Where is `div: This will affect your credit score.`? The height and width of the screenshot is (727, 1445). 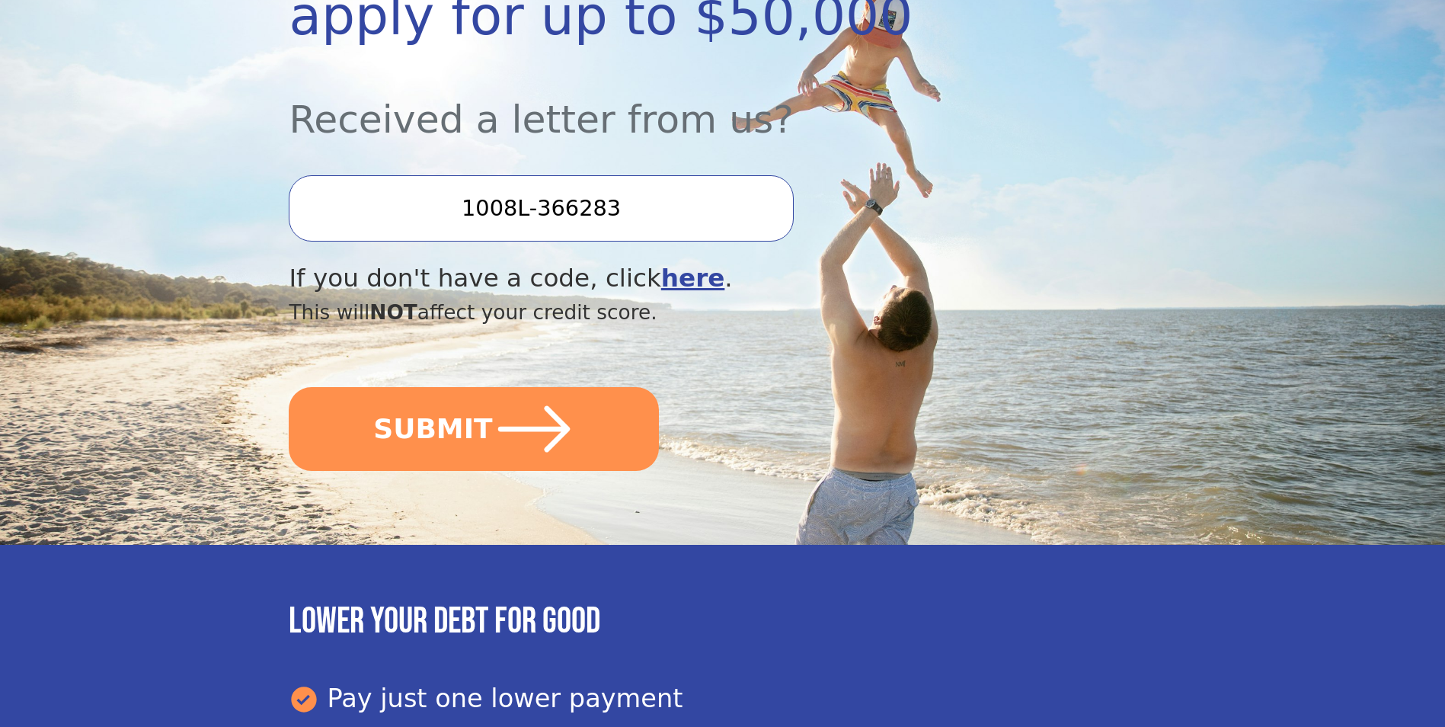 div: This will affect your credit score. is located at coordinates (657, 312).